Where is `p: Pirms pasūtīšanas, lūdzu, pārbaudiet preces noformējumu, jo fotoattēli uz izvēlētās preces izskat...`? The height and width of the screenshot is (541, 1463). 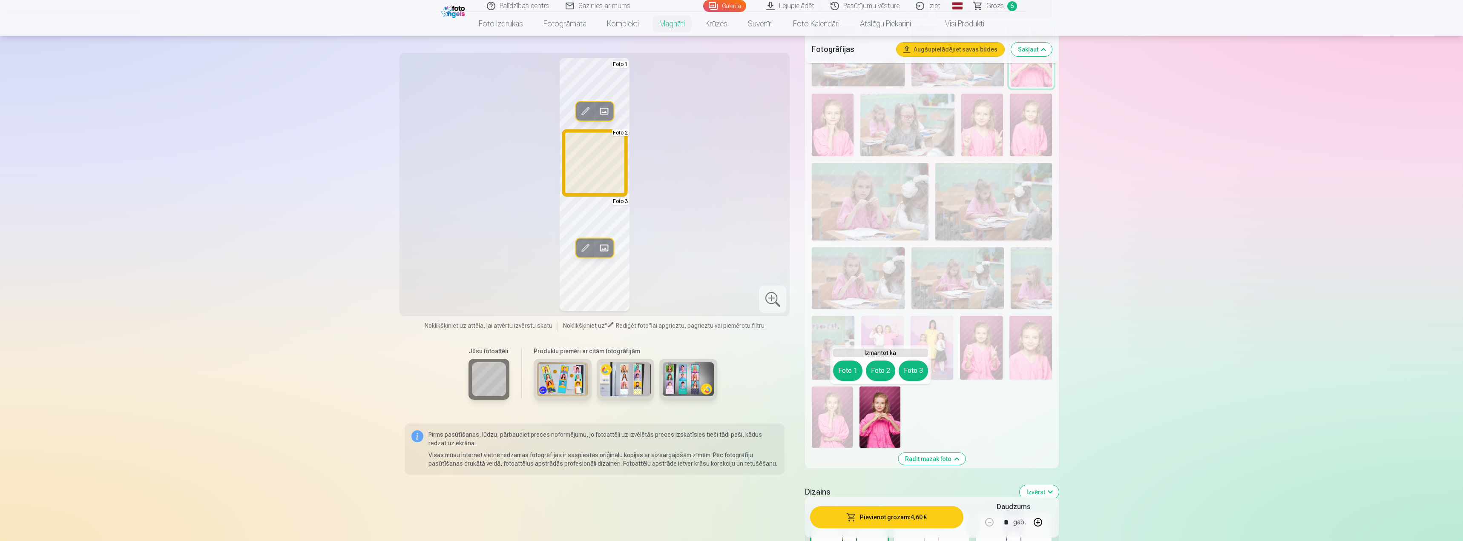
p: Pirms pasūtīšanas, lūdzu, pārbaudiet preces noformējumu, jo fotoattēli uz izvēlētās preces izskat... is located at coordinates (603, 439).